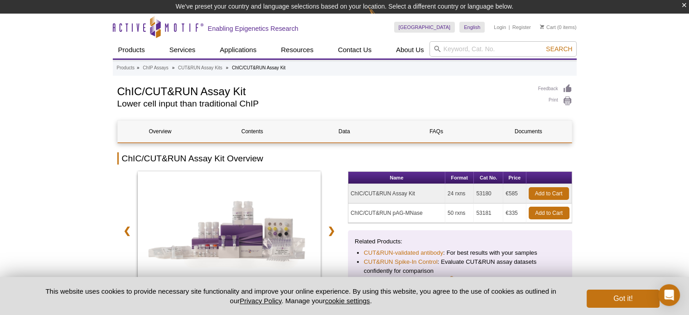  Describe the element at coordinates (403, 253) in the screenshot. I see `a: CUT&RUN-validated antibody` at that location.